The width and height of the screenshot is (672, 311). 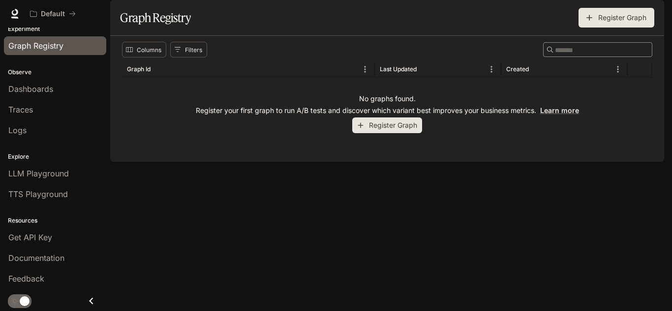 I want to click on p: Register your first graph to run A/B tests and discover which variant best improves your business..., so click(x=387, y=111).